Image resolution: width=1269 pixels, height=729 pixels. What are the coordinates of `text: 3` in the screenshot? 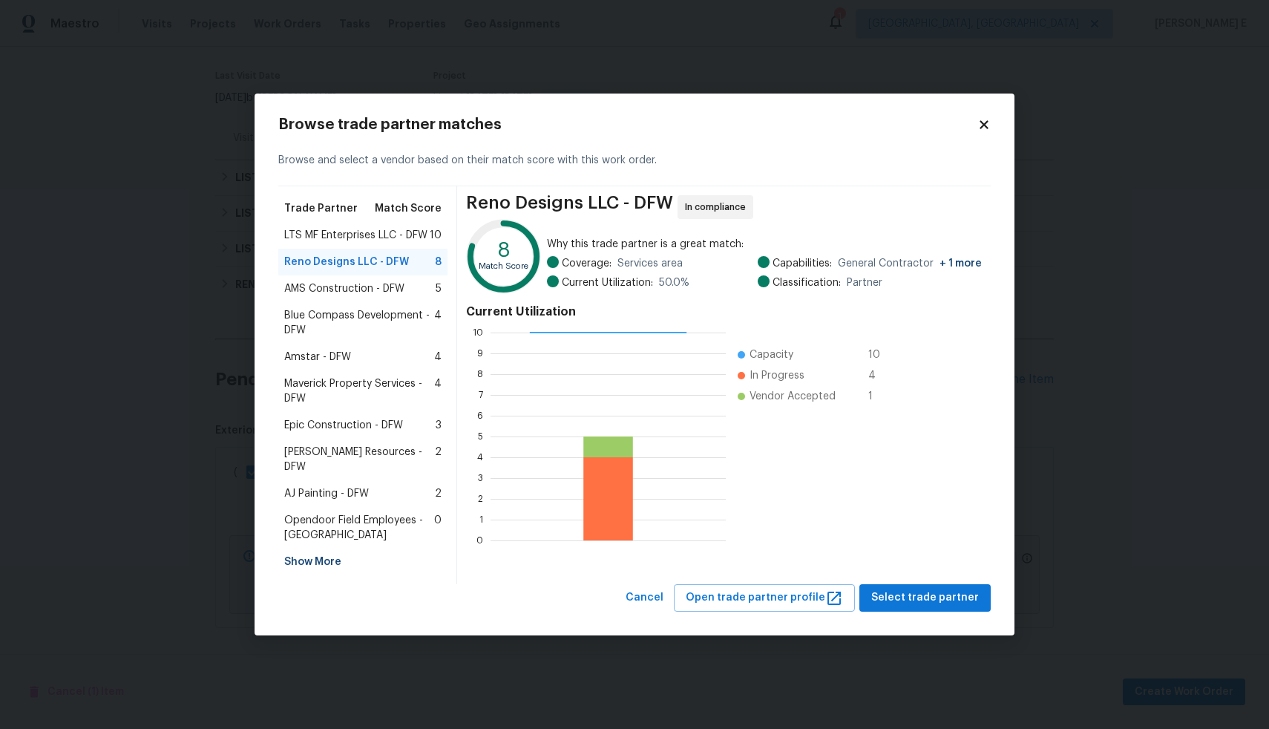 It's located at (480, 478).